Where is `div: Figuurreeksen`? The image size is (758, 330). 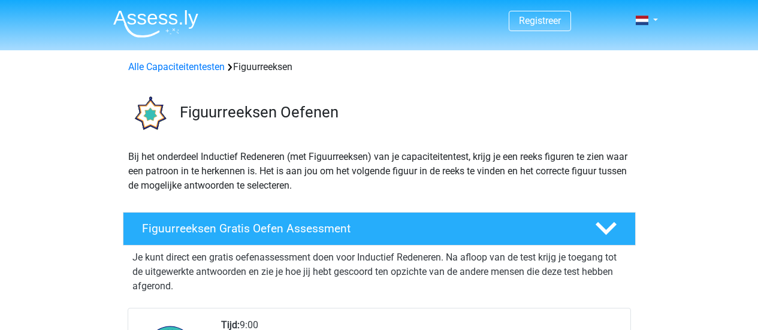
div: Figuurreeksen is located at coordinates (379, 67).